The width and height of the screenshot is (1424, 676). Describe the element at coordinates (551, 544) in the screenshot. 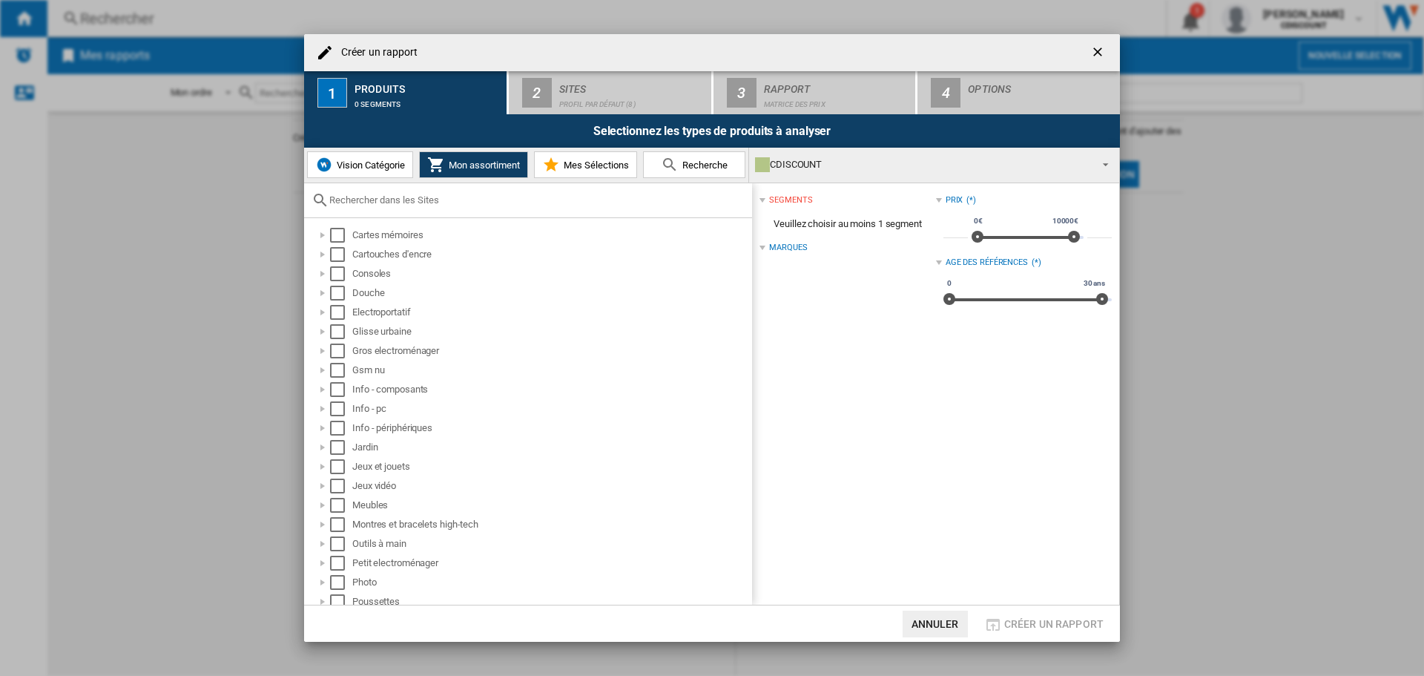

I see `div: Outils à main` at that location.